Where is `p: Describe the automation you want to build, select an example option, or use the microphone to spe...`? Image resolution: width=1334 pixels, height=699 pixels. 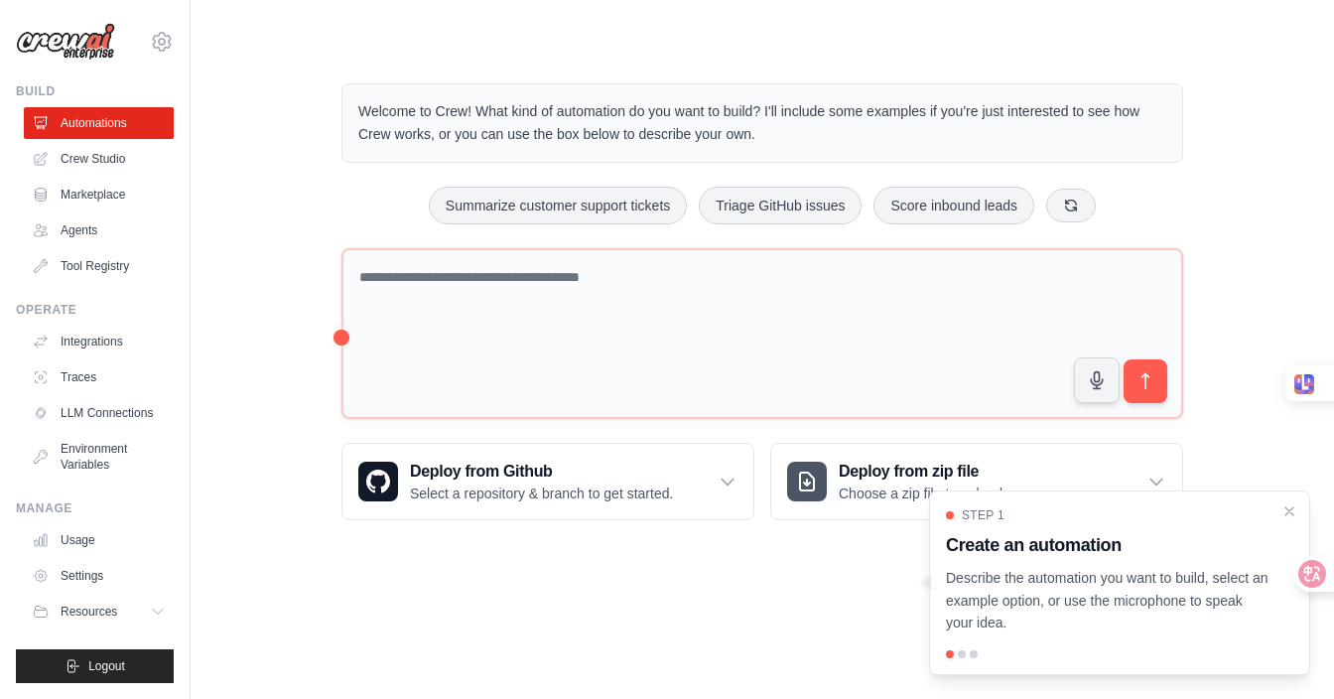 p: Describe the automation you want to build, select an example option, or use the microphone to spe... is located at coordinates (1107, 600).